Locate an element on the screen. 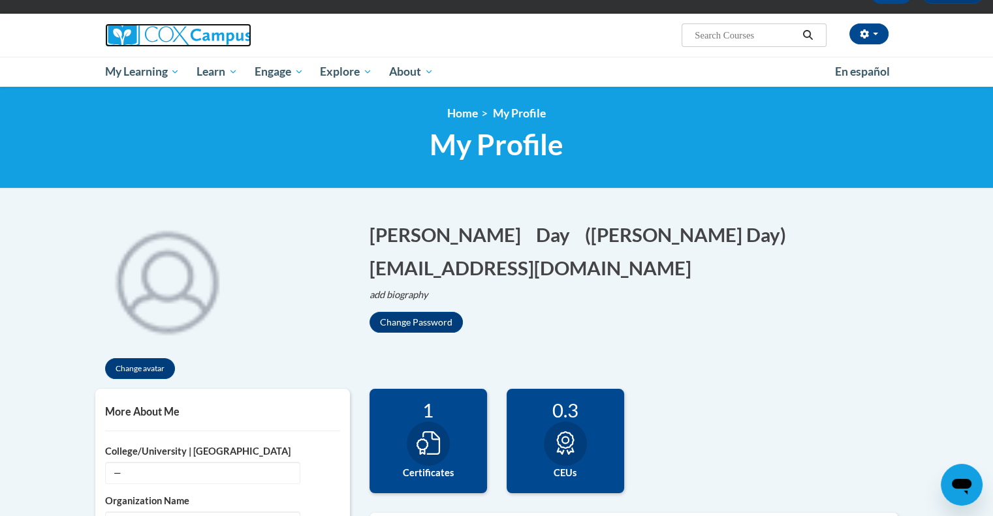 Image resolution: width=993 pixels, height=516 pixels. label: Certificates is located at coordinates (428, 473).